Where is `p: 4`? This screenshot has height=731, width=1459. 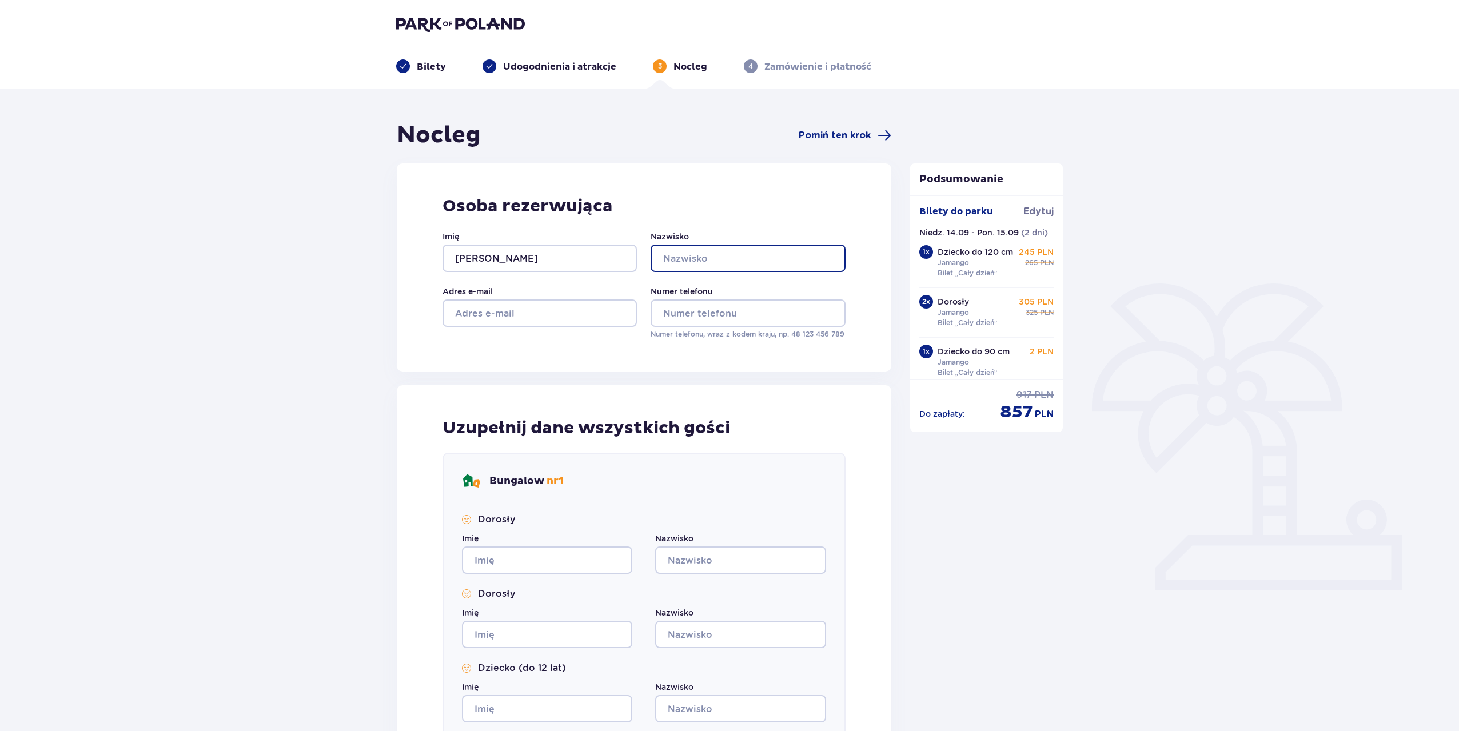 p: 4 is located at coordinates (751, 66).